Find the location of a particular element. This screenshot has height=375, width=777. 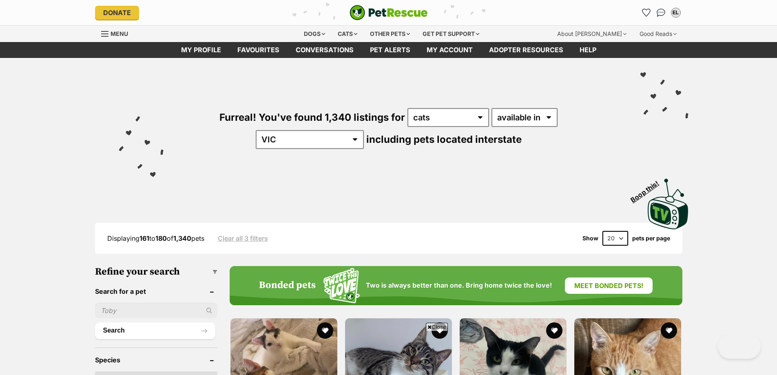

img: Squiggle is located at coordinates (341, 285).